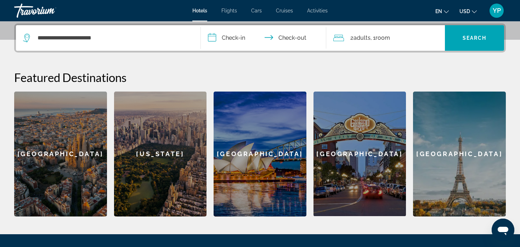 The height and width of the screenshot is (247, 520). Describe the element at coordinates (497, 11) in the screenshot. I see `span: YP` at that location.